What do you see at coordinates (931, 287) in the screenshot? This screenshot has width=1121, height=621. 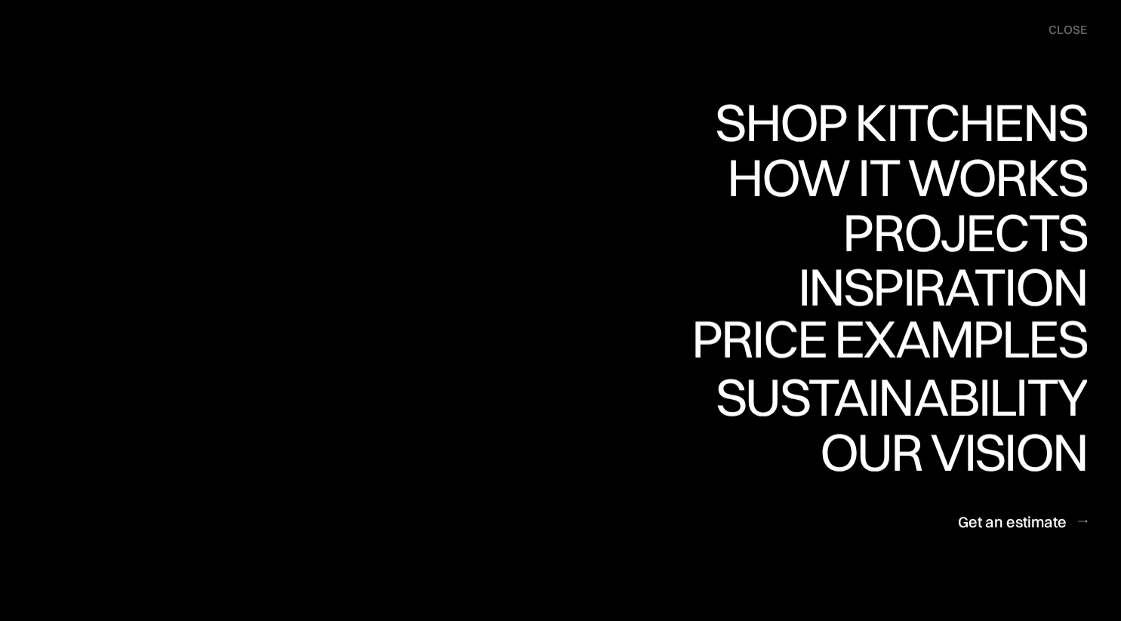 I see `a: InspirationInspiration` at bounding box center [931, 287].